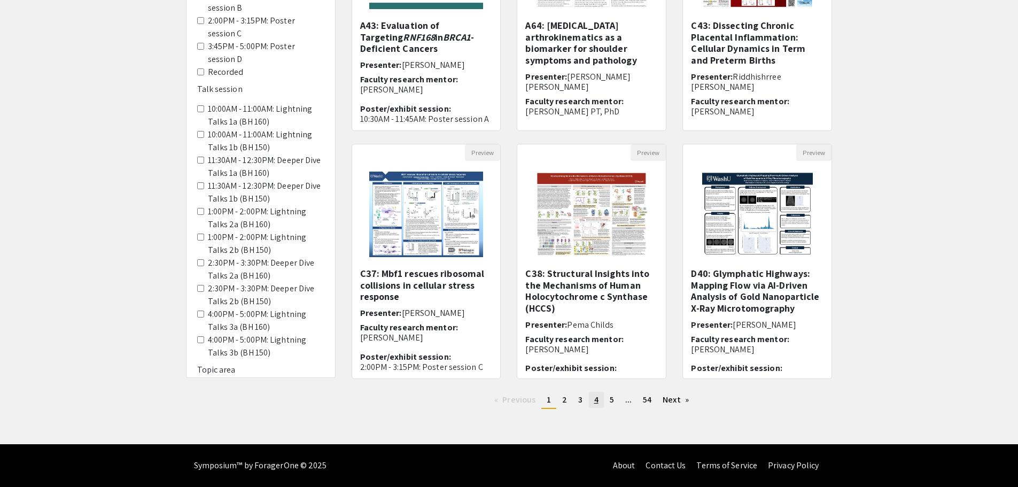 This screenshot has width=1018, height=487. What do you see at coordinates (596, 399) in the screenshot?
I see `span: 4` at bounding box center [596, 399].